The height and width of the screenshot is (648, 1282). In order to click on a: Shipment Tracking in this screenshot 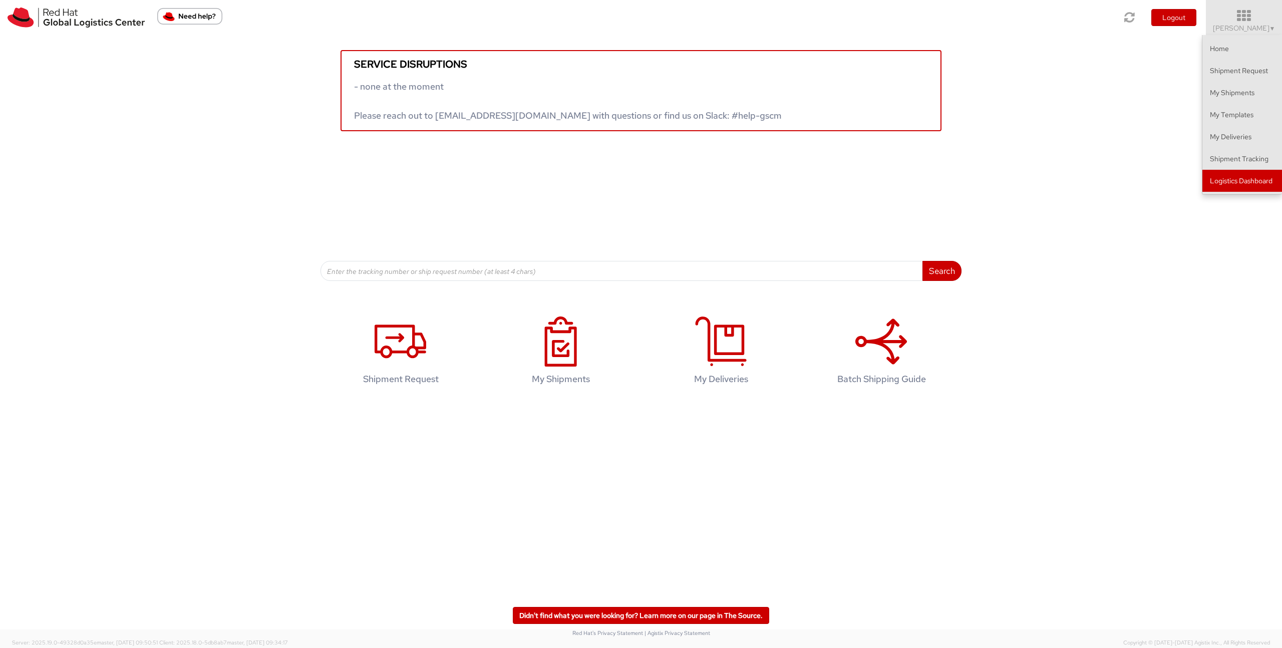, I will do `click(1242, 159)`.